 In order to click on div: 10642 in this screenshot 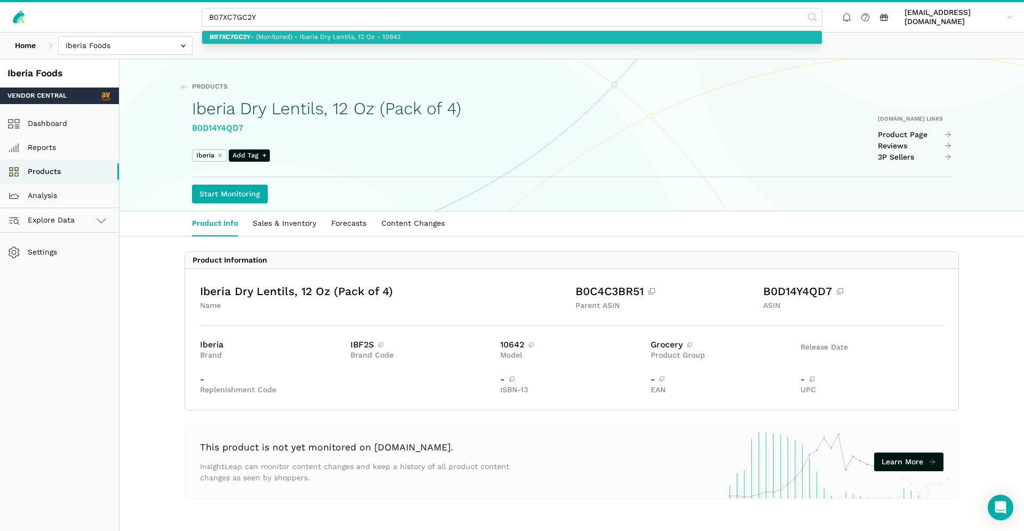, I will do `click(572, 345)`.